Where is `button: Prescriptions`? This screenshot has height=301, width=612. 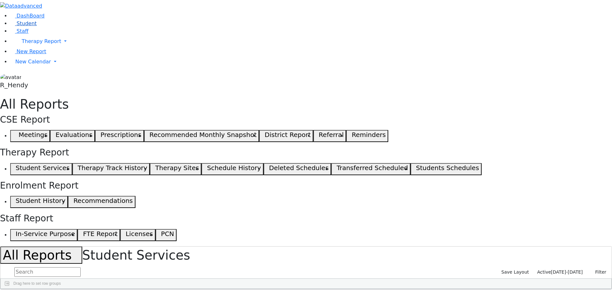 button: Prescriptions is located at coordinates (119, 136).